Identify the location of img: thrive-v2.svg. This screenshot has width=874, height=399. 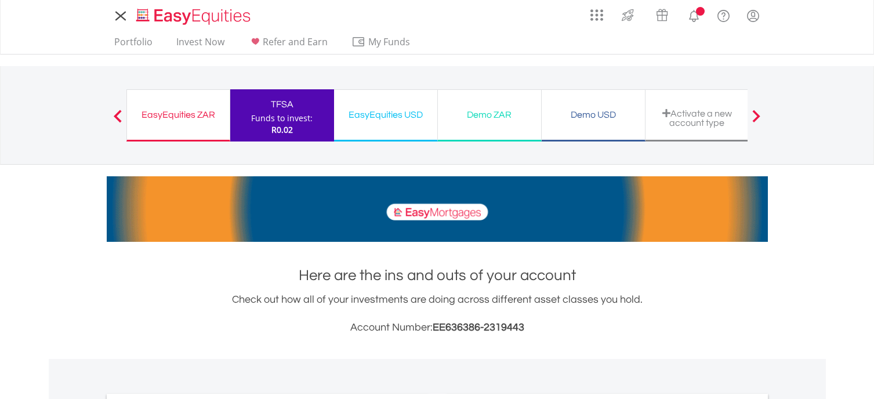
(627, 15).